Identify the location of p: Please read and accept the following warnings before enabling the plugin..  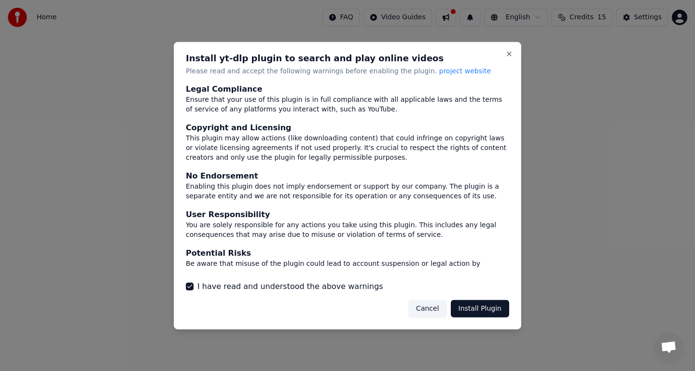
(348, 71).